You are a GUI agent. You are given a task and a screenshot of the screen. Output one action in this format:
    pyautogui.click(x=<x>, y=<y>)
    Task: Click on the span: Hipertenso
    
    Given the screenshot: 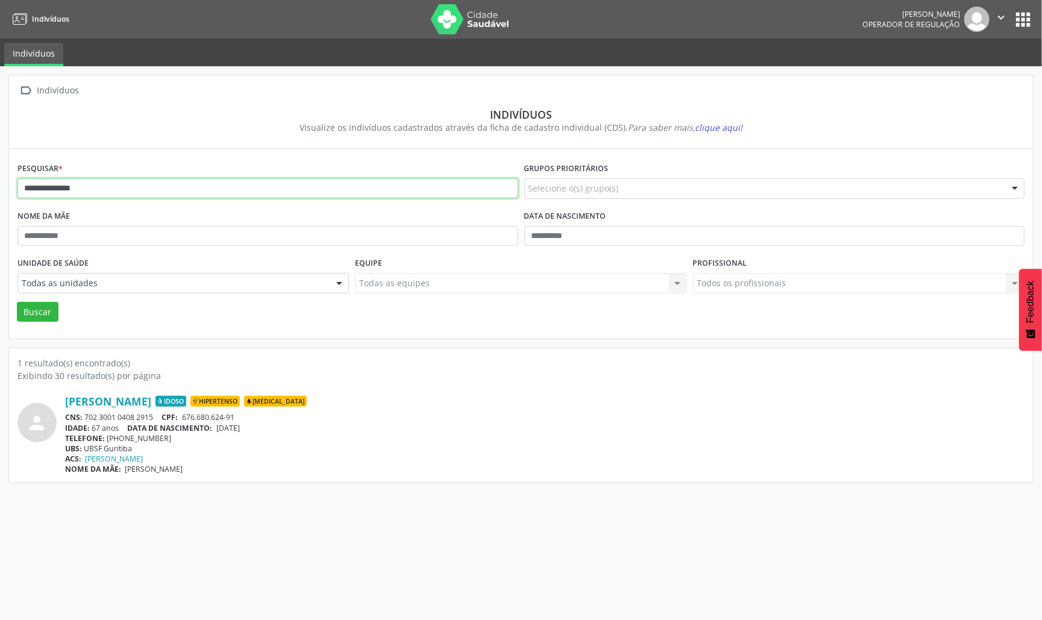 What is the action you would take?
    pyautogui.click(x=215, y=401)
    